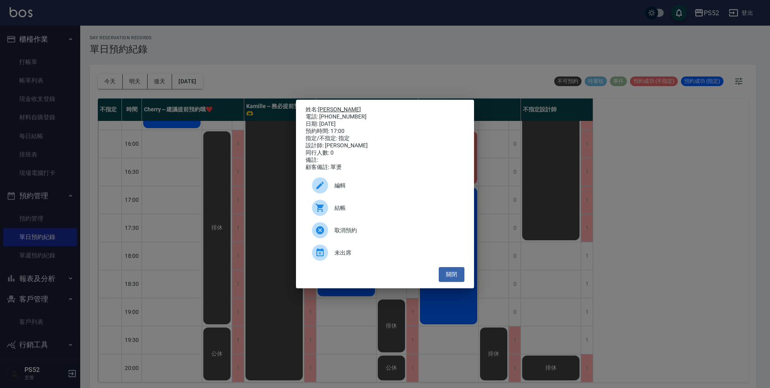  What do you see at coordinates (385, 230) in the screenshot?
I see `div: 取消預約` at bounding box center [385, 230].